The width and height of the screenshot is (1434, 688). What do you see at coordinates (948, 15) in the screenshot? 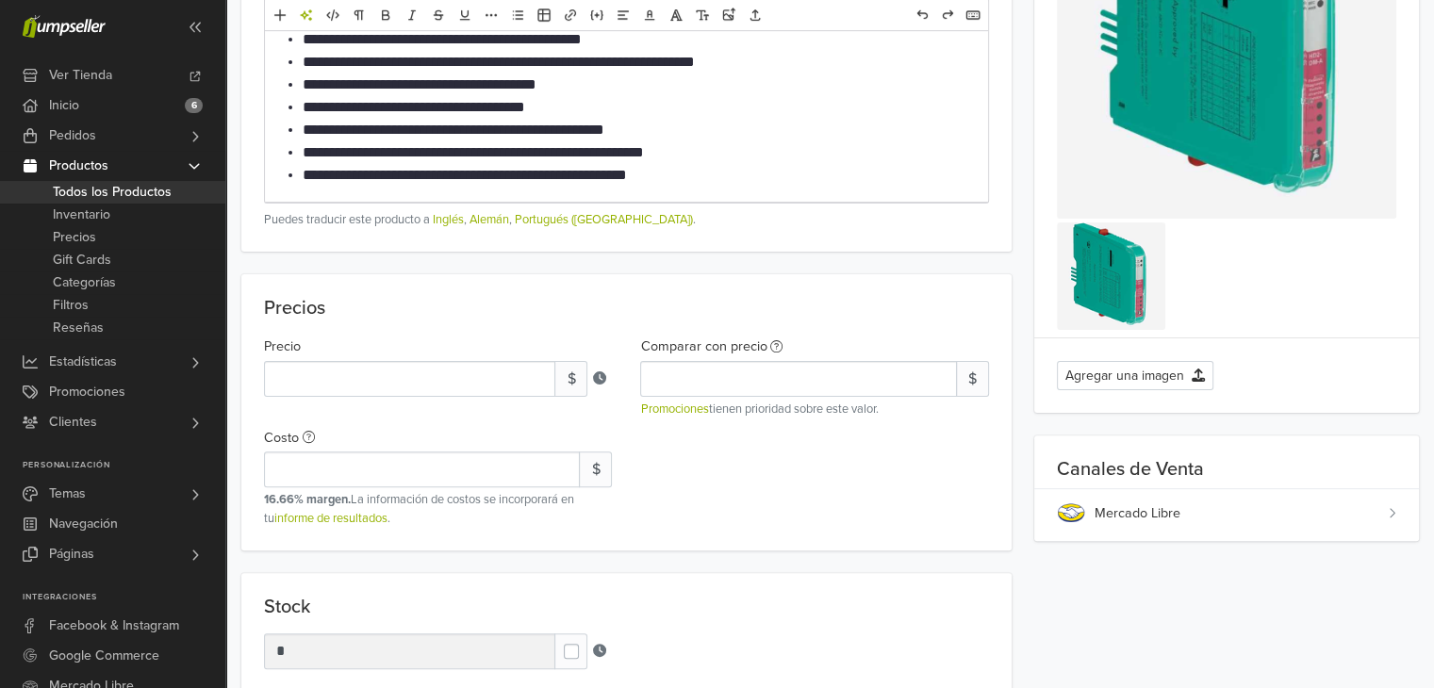
I see `a: Rehacer` at bounding box center [948, 15].